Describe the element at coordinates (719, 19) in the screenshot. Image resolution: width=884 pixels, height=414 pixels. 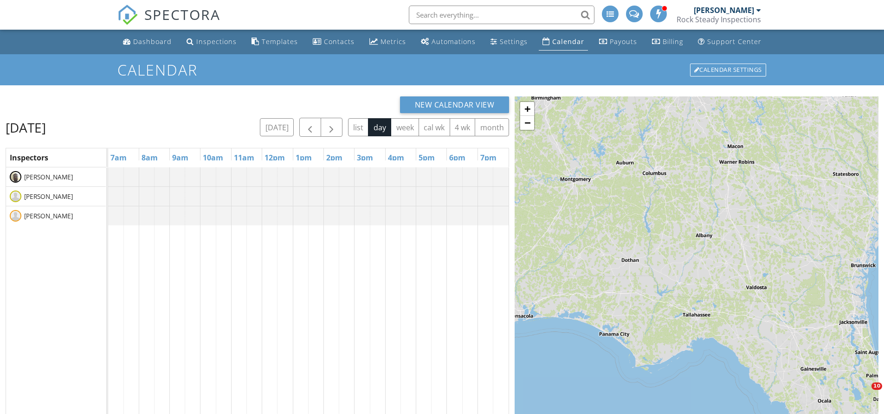
I see `div: Rock Steady Inspections` at that location.